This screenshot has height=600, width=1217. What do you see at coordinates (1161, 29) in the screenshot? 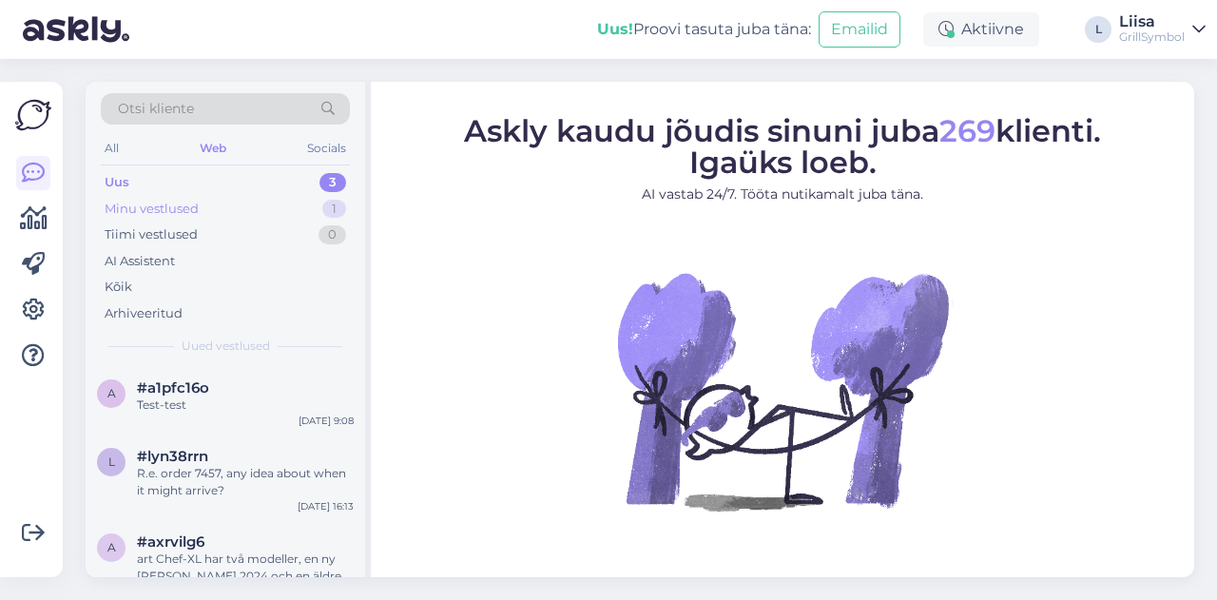
I see `a: LiisaGrillSymbol` at bounding box center [1161, 29].